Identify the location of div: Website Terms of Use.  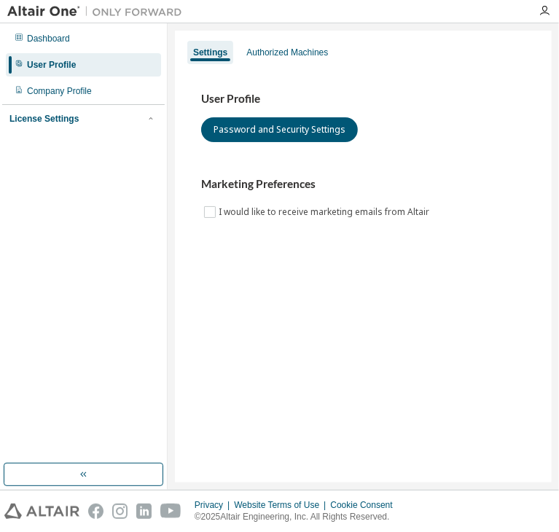
(282, 505).